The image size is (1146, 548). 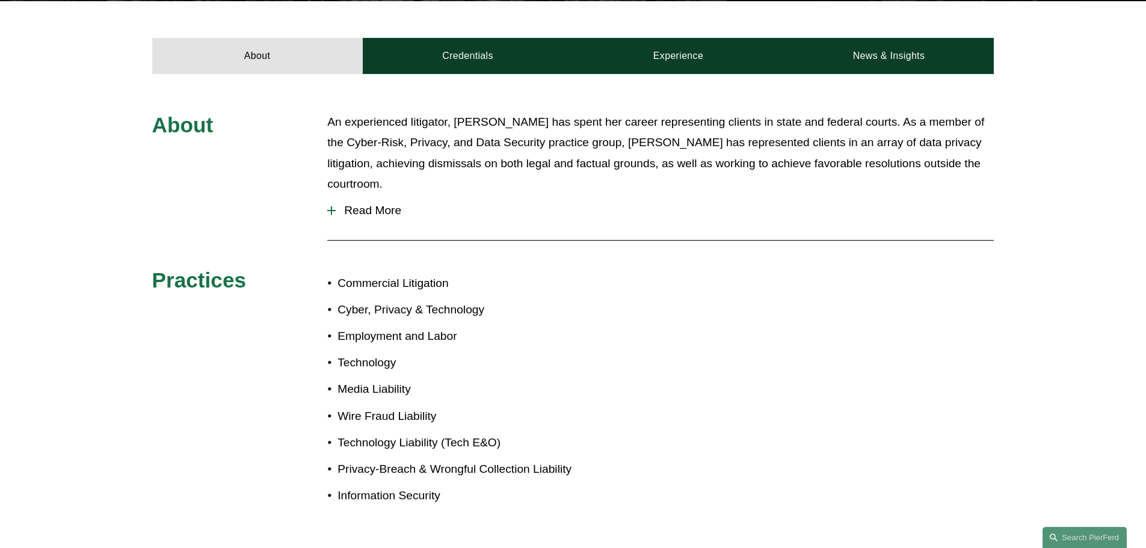 What do you see at coordinates (665, 211) in the screenshot?
I see `span: Read More` at bounding box center [665, 211].